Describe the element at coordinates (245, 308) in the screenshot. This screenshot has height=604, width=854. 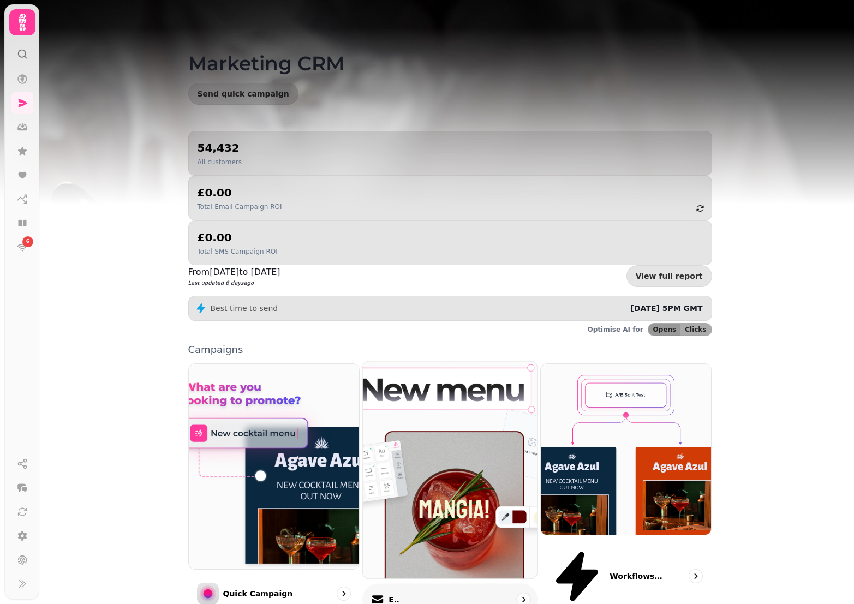
I see `p: Best time to send` at that location.